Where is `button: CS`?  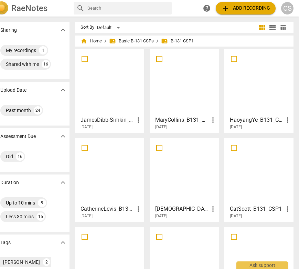 button: CS is located at coordinates (288, 8).